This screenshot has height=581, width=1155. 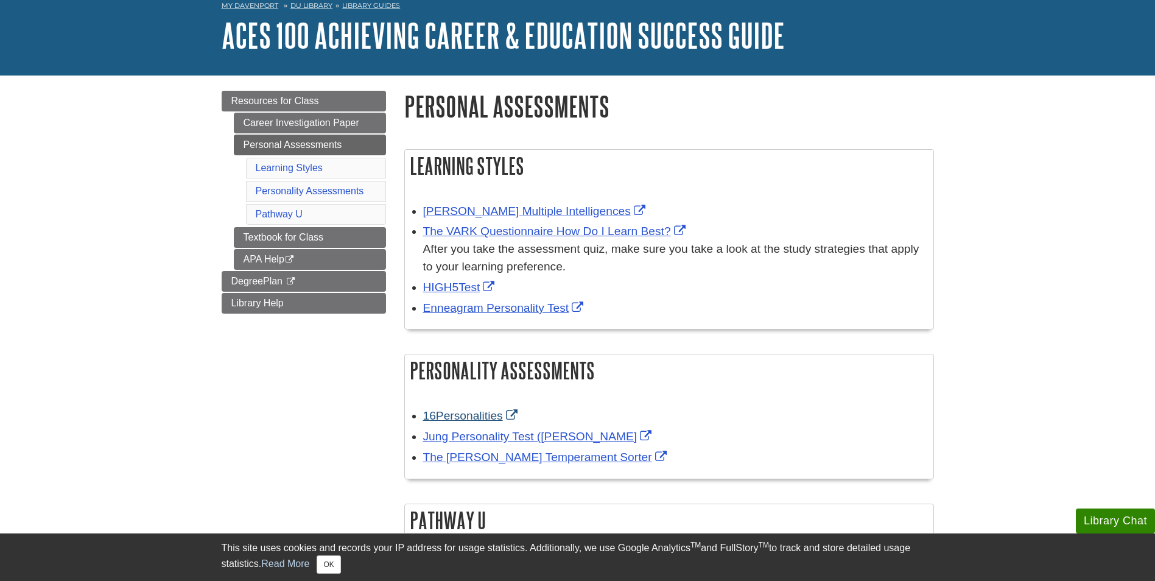 What do you see at coordinates (1116, 521) in the screenshot?
I see `button: Library Chat` at bounding box center [1116, 521].